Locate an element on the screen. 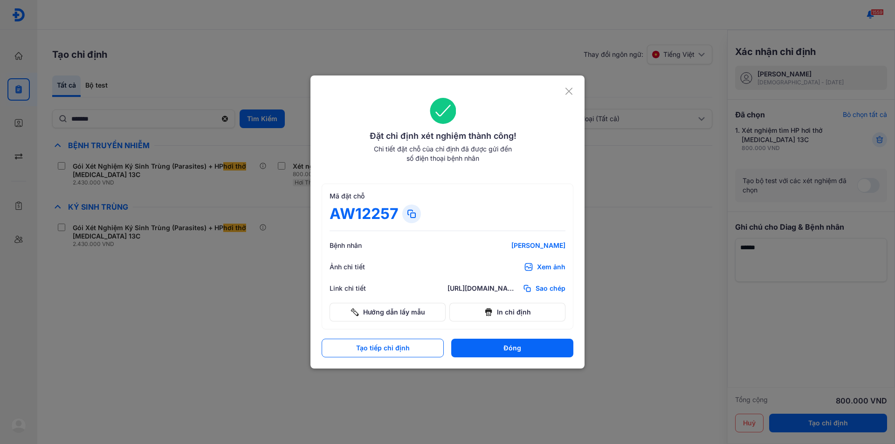 The width and height of the screenshot is (895, 444). div: Ảnh chi tiết is located at coordinates (358, 267).